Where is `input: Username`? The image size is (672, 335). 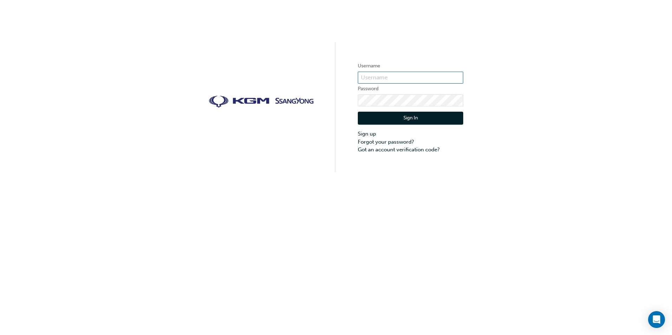
input: Username is located at coordinates (411, 78).